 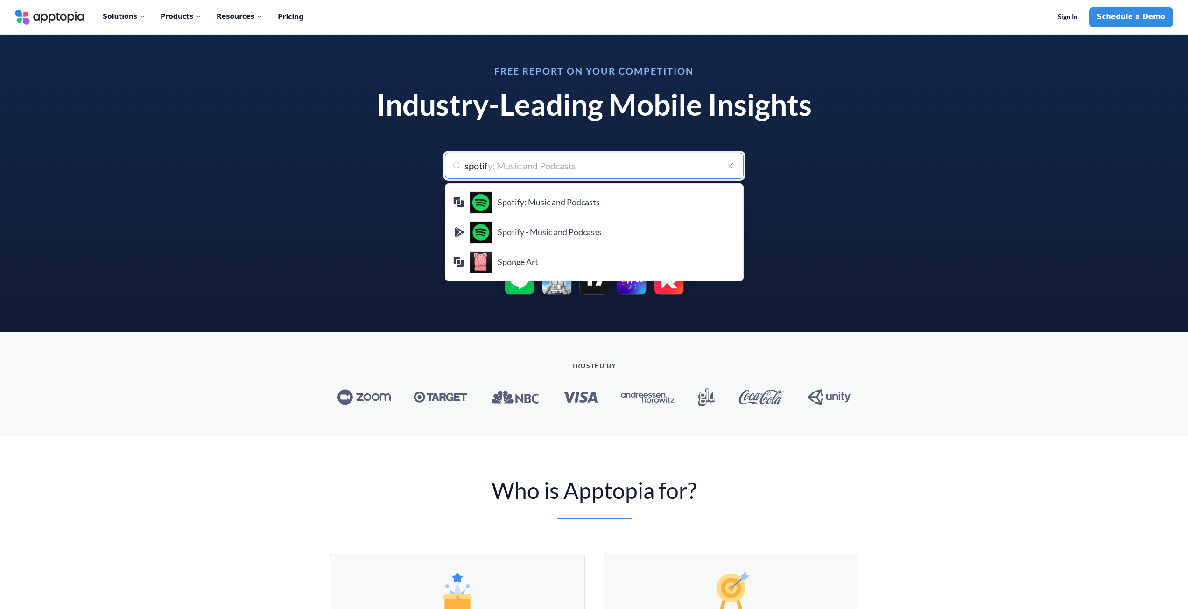 What do you see at coordinates (580, 397) in the screenshot?
I see `img: Visa_Inc._logo.svg` at bounding box center [580, 397].